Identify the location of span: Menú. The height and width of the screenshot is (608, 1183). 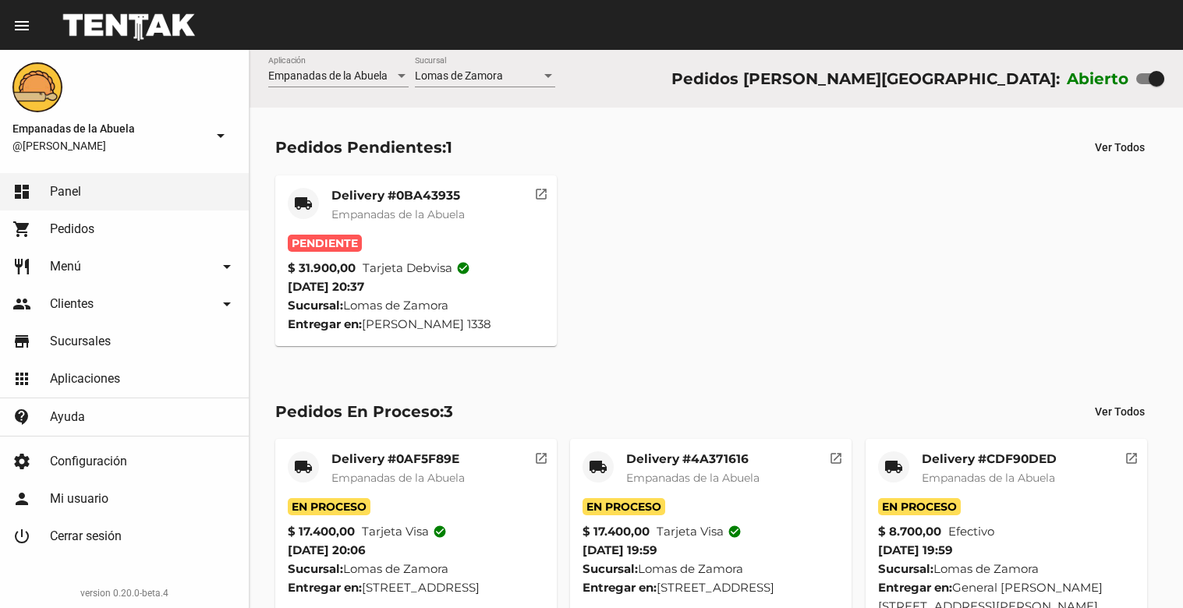
(66, 267).